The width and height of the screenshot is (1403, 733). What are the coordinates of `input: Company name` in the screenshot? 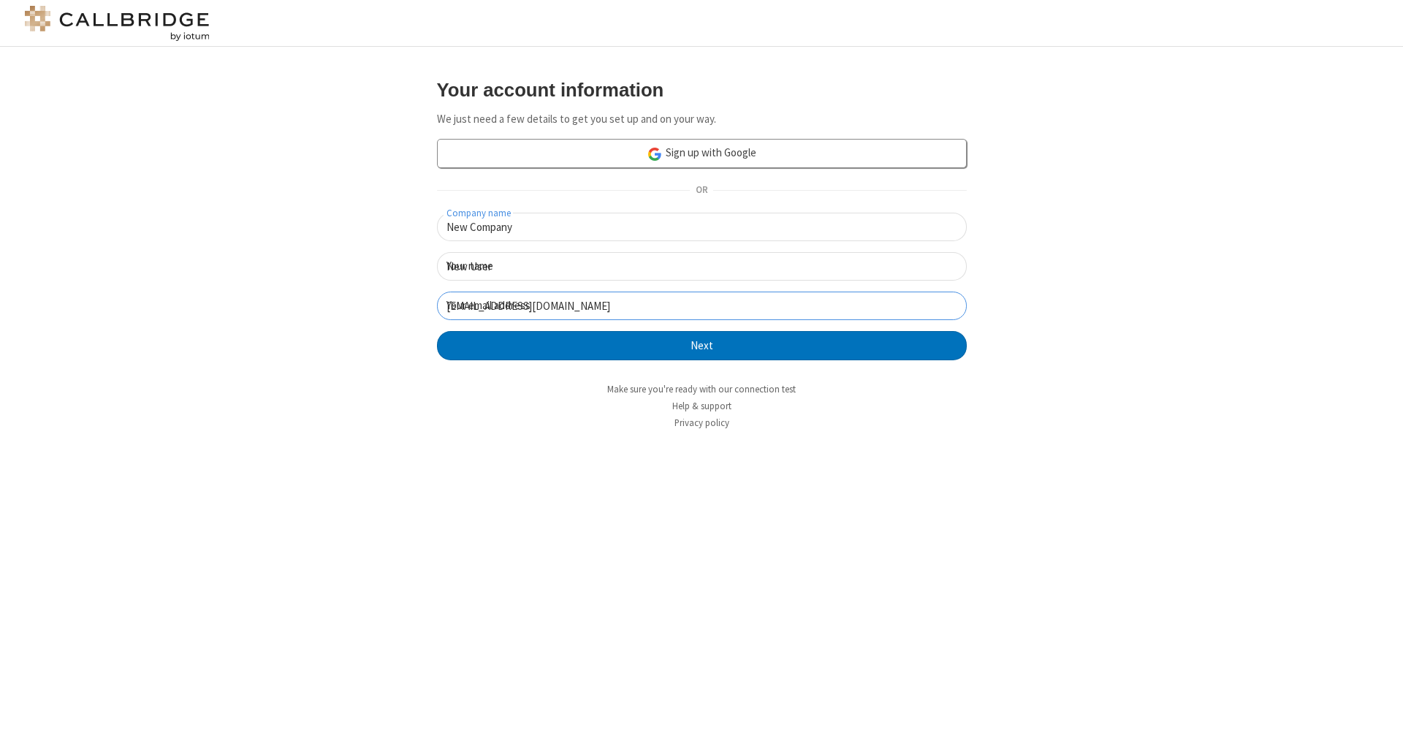 It's located at (701, 226).